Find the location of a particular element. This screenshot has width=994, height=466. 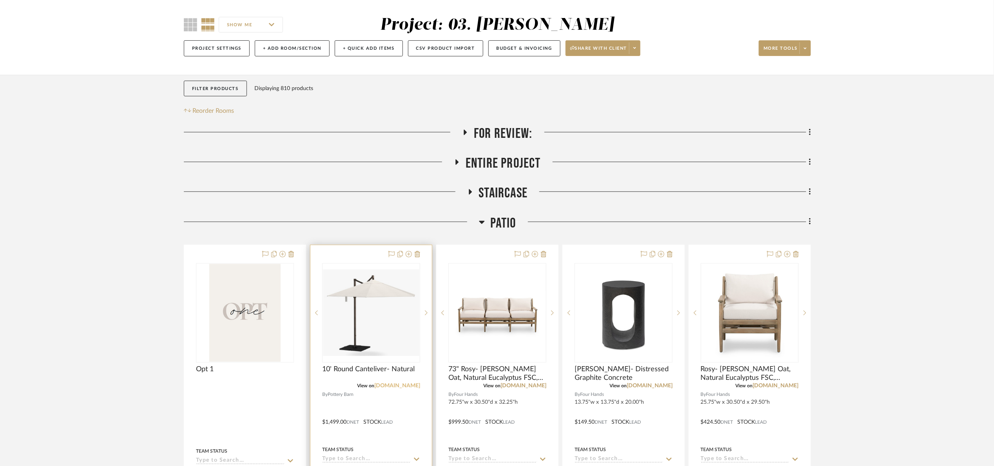

button: More tools is located at coordinates (785, 48).